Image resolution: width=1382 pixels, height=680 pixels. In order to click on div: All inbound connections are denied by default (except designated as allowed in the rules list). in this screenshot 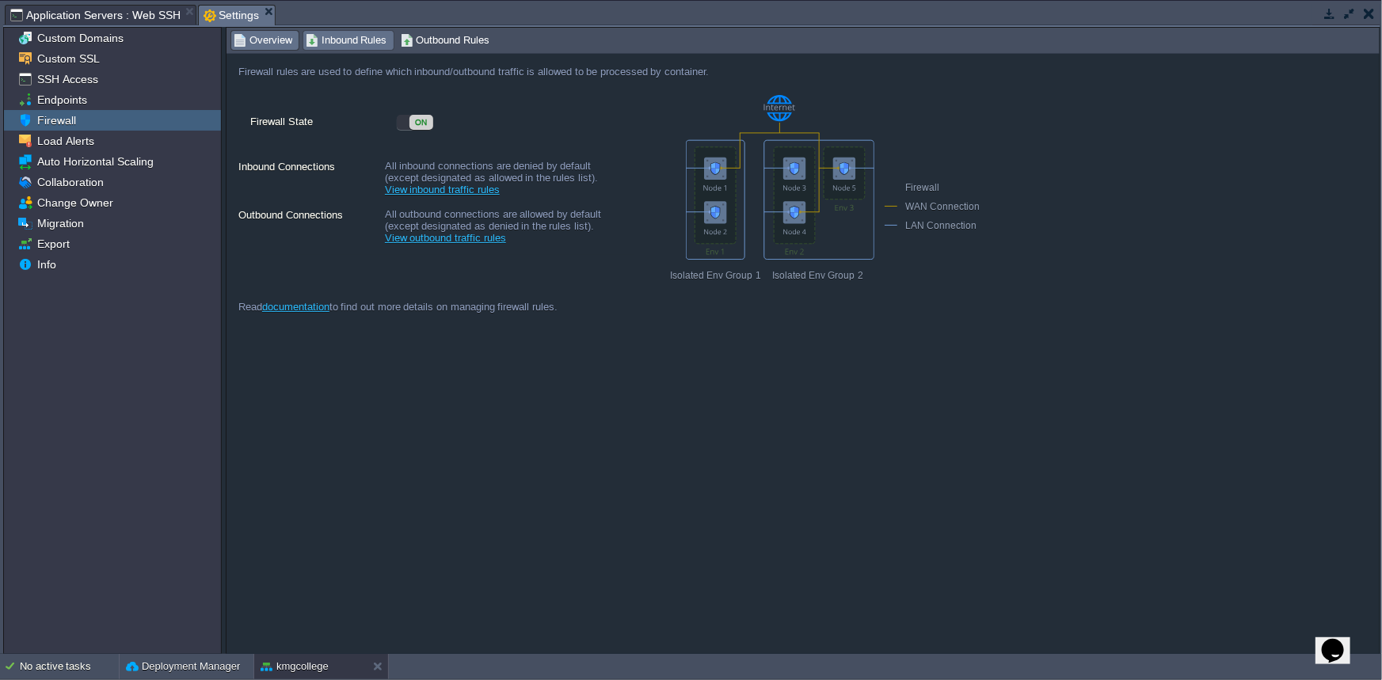, I will do `click(504, 181)`.